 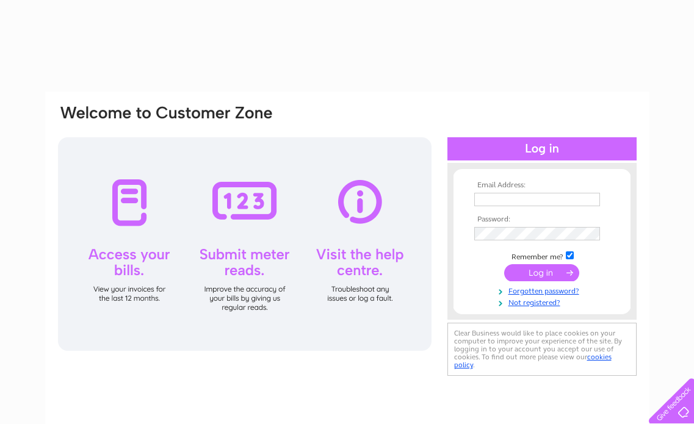 What do you see at coordinates (544, 302) in the screenshot?
I see `a: Not registered?` at bounding box center [544, 302].